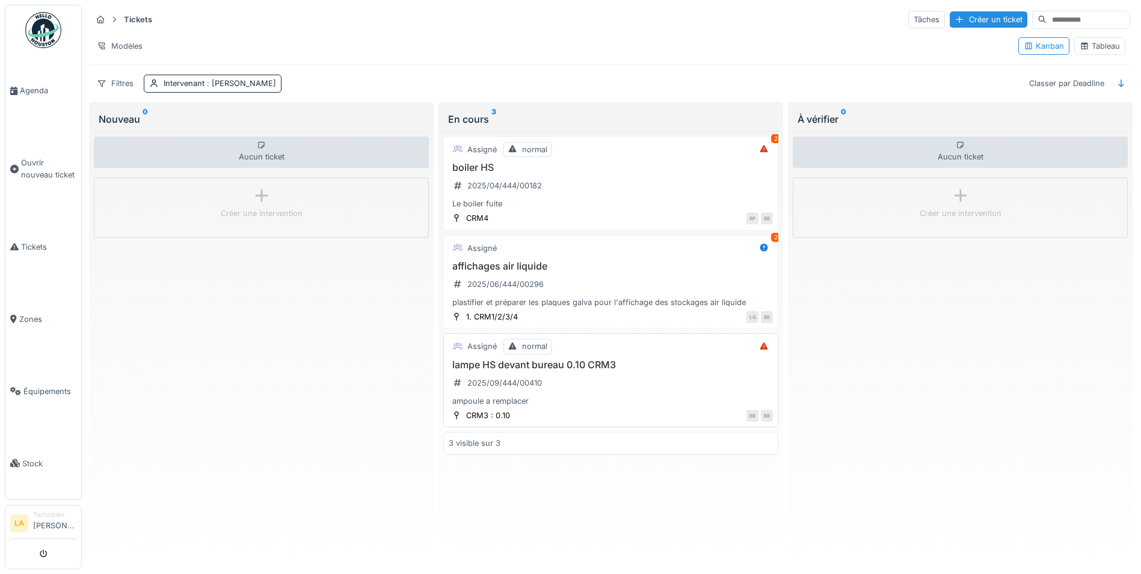 The image size is (1141, 574). Describe the element at coordinates (43, 30) in the screenshot. I see `img: Badge_color-CXgf-gQk.svg` at that location.